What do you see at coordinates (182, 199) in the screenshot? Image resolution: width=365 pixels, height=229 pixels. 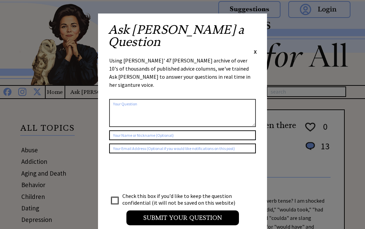 I see `td: Check this box if you'd like to keep the question confidential (it will not be saved on this webs...` at bounding box center [182, 199].